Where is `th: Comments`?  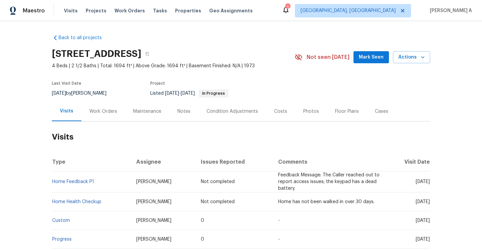 th: Comments is located at coordinates (330, 162).